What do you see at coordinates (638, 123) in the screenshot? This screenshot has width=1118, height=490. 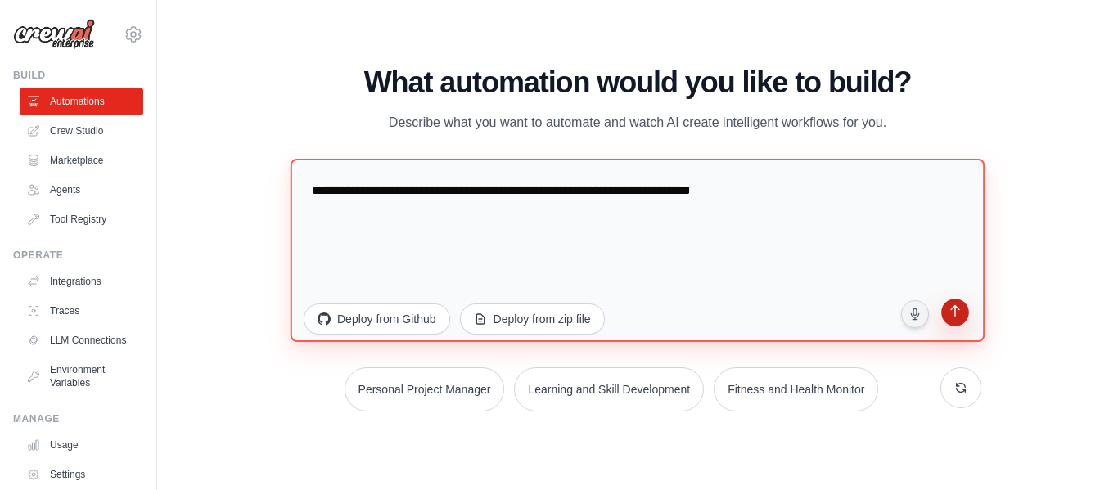 I see `p: Describe what you want to automate and watch AI create intelligent workflows for you.` at bounding box center [638, 123].